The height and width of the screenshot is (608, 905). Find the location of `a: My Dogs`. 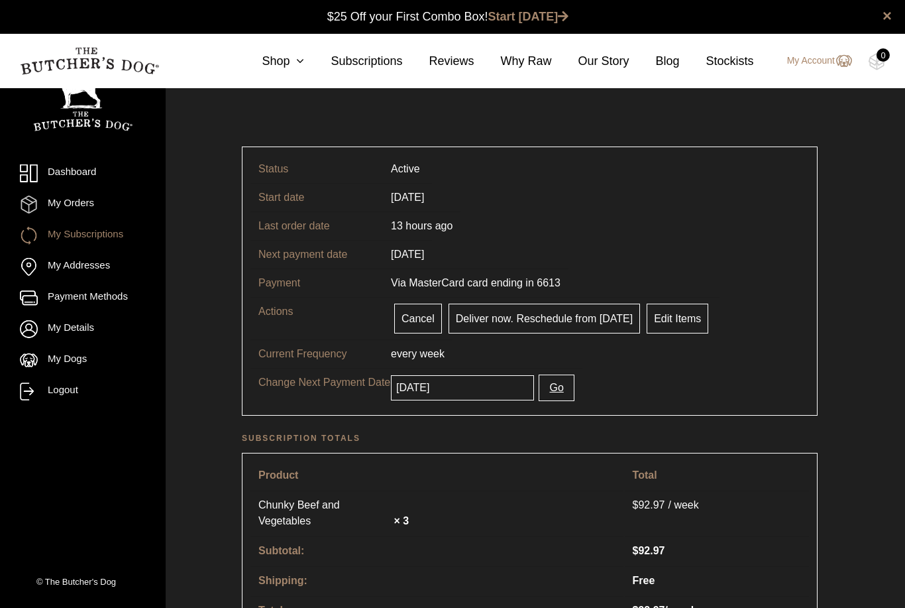

a: My Dogs is located at coordinates (83, 360).